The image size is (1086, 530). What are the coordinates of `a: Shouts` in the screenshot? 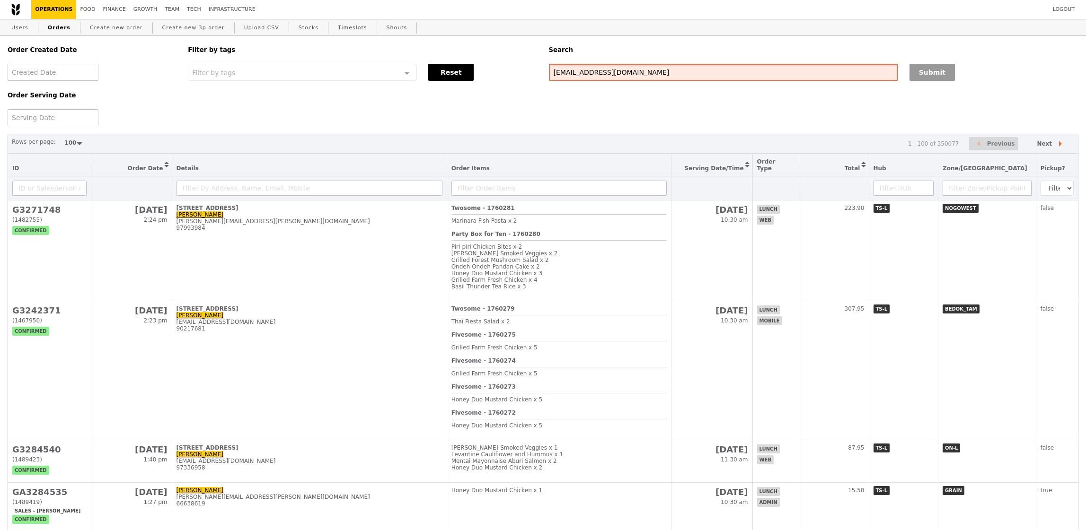 It's located at (397, 28).